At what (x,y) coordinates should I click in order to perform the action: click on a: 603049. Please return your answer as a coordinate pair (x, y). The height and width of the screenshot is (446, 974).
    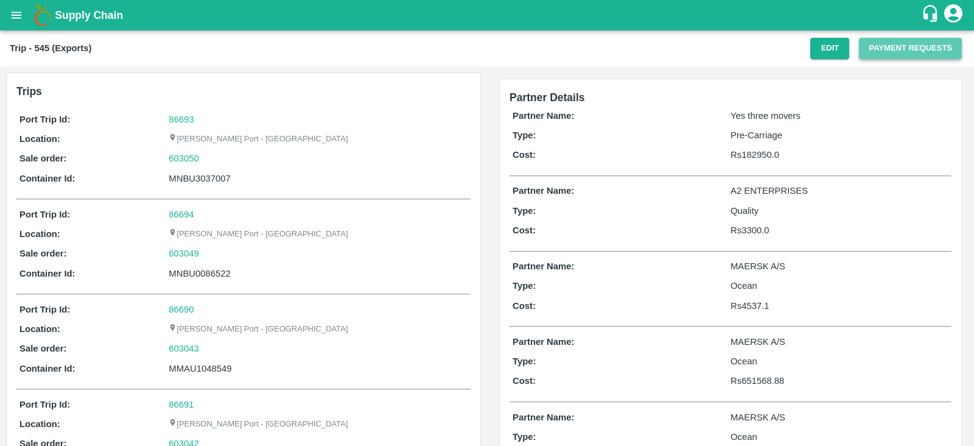
    Looking at the image, I should click on (184, 253).